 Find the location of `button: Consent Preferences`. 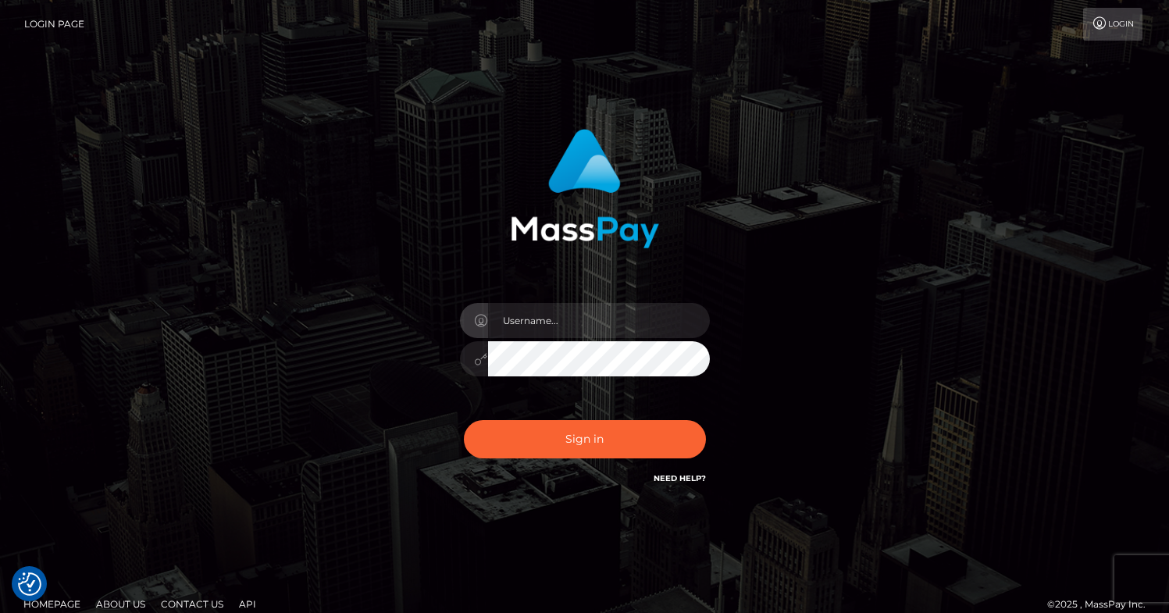

button: Consent Preferences is located at coordinates (30, 584).